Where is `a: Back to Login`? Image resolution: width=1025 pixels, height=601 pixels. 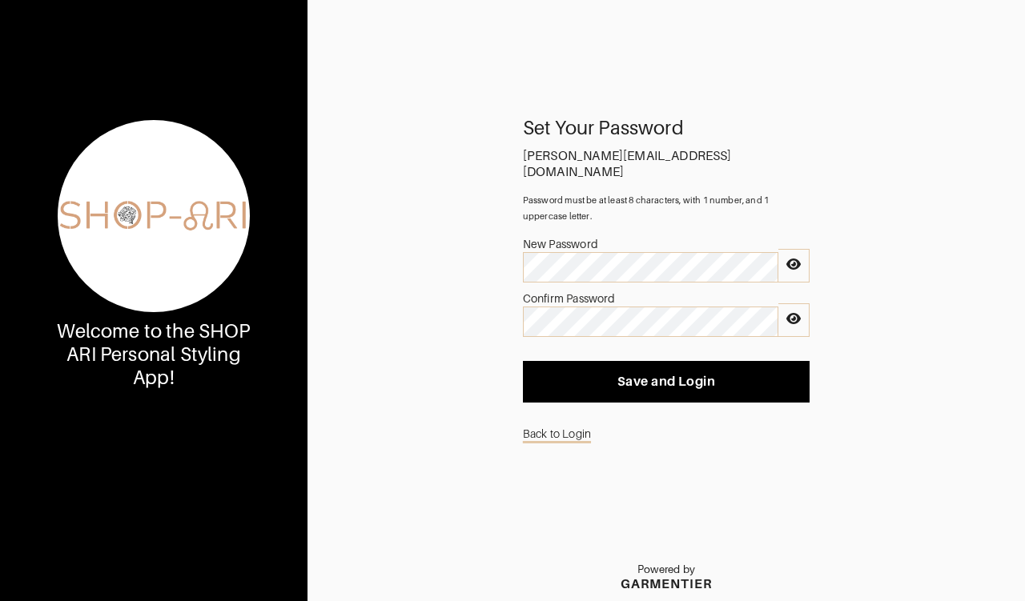 a: Back to Login is located at coordinates (556, 434).